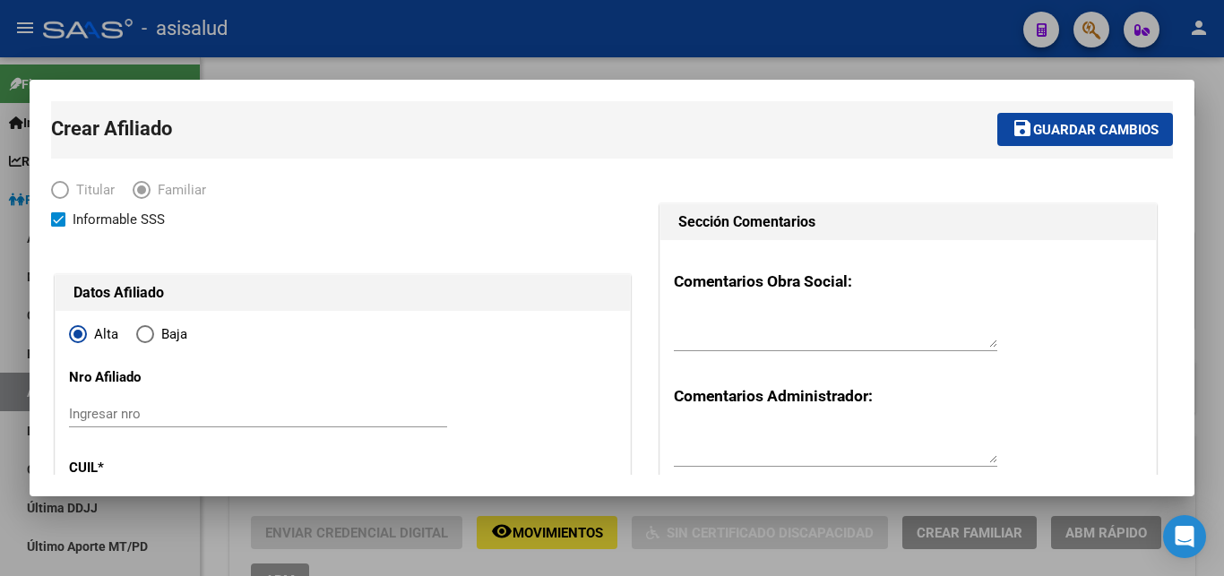  I want to click on h1: Sección Comentarios, so click(907, 222).